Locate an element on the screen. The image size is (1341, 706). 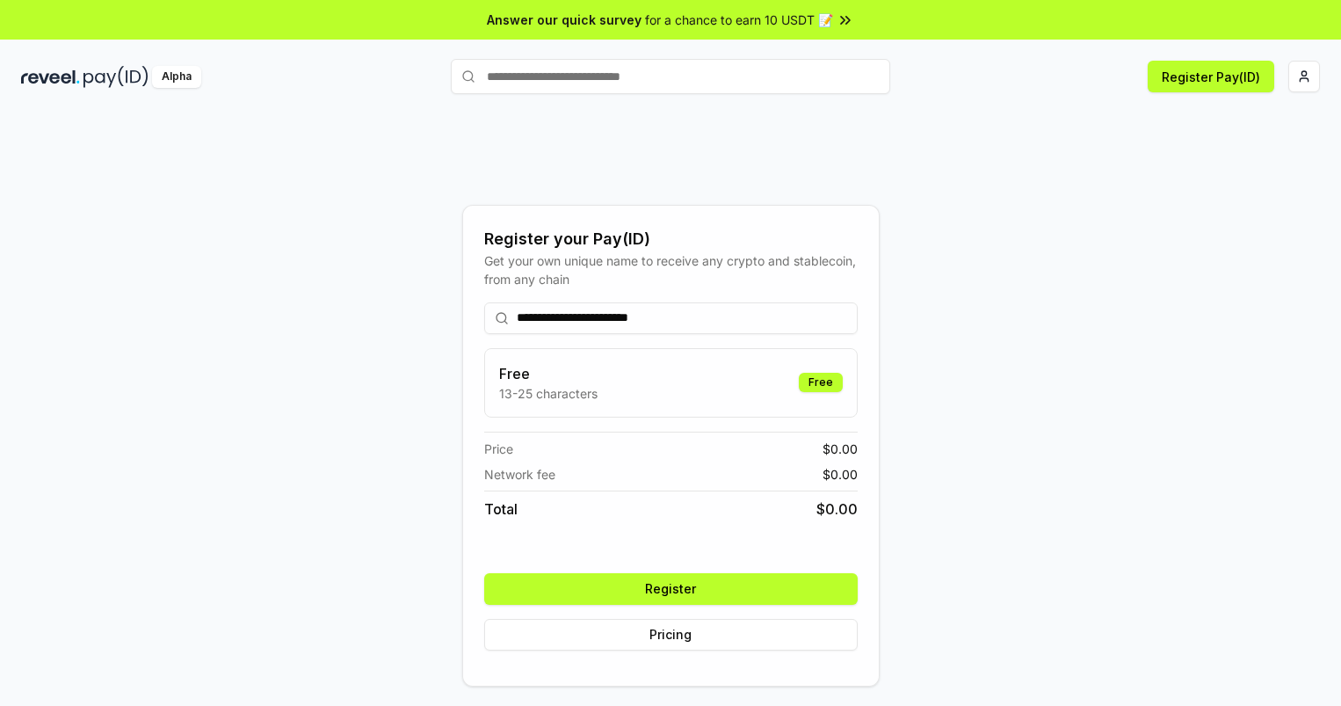
div: Register your Pay(ID) is located at coordinates (670, 239).